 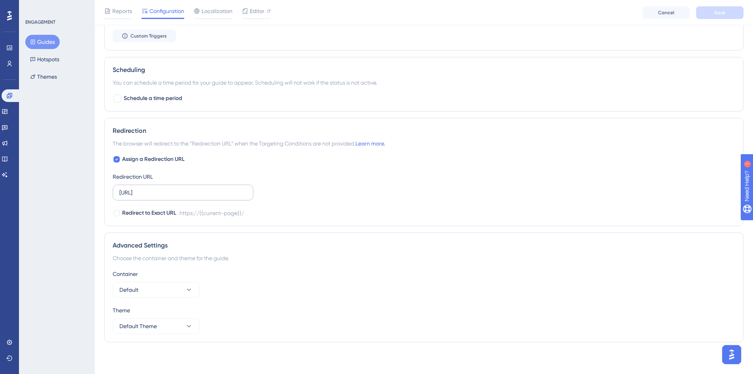 I want to click on div: Scheduling, so click(x=424, y=70).